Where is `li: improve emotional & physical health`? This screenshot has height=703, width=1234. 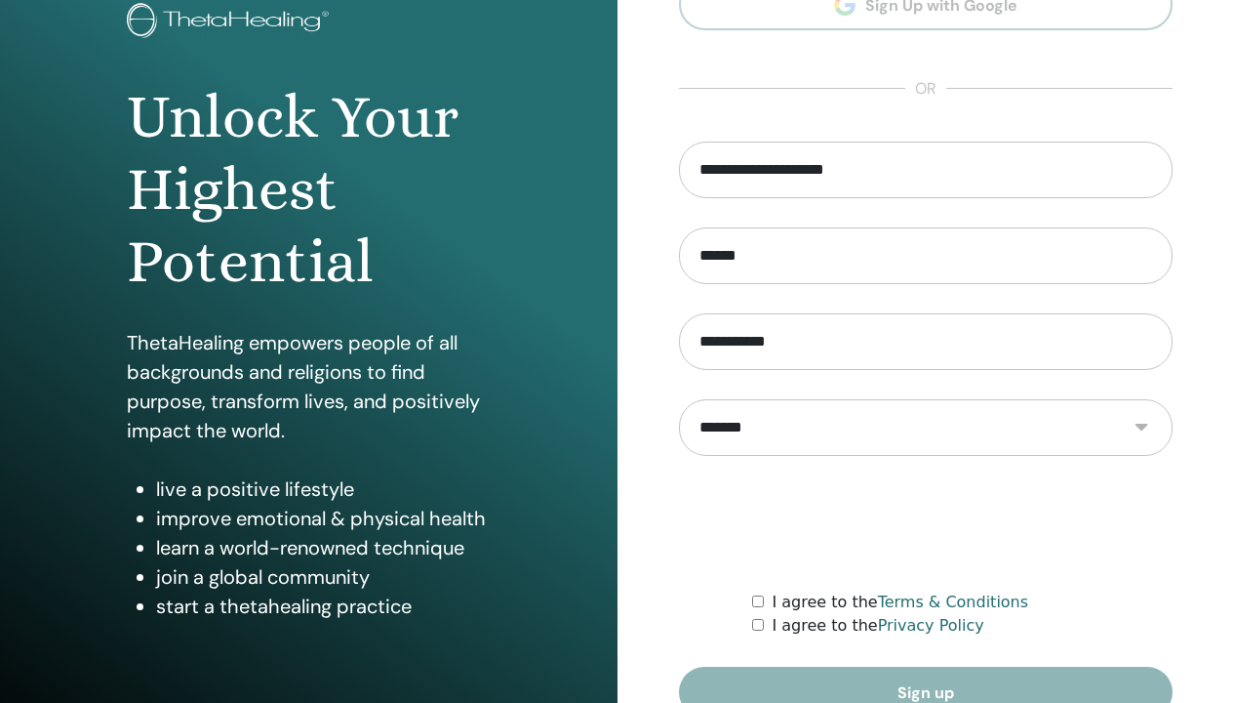 li: improve emotional & physical health is located at coordinates (323, 518).